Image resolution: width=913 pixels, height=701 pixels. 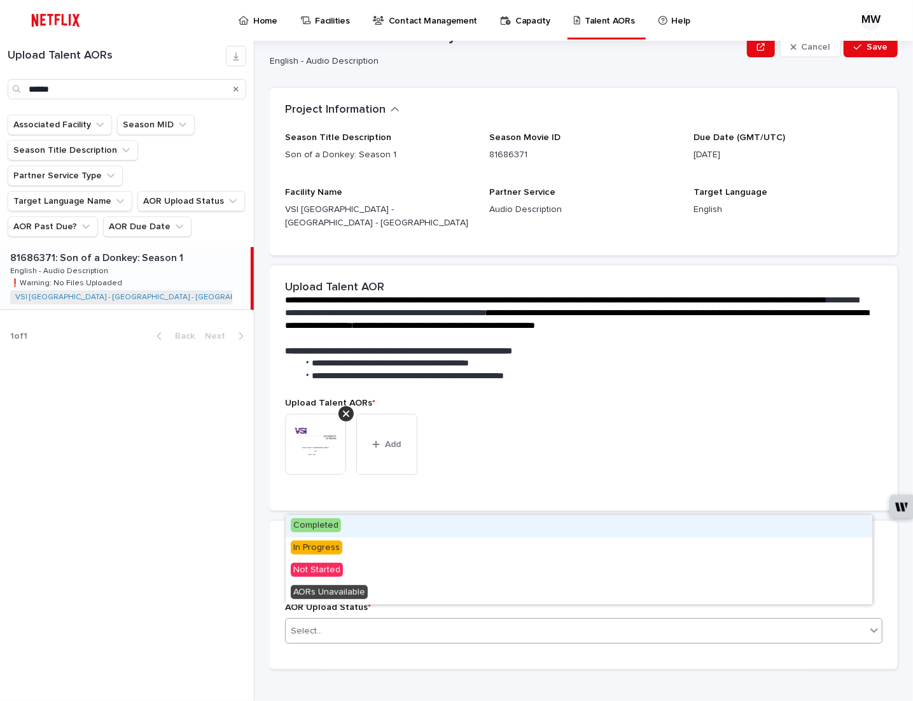 What do you see at coordinates (219, 336) in the screenshot?
I see `span: Next` at bounding box center [219, 336].